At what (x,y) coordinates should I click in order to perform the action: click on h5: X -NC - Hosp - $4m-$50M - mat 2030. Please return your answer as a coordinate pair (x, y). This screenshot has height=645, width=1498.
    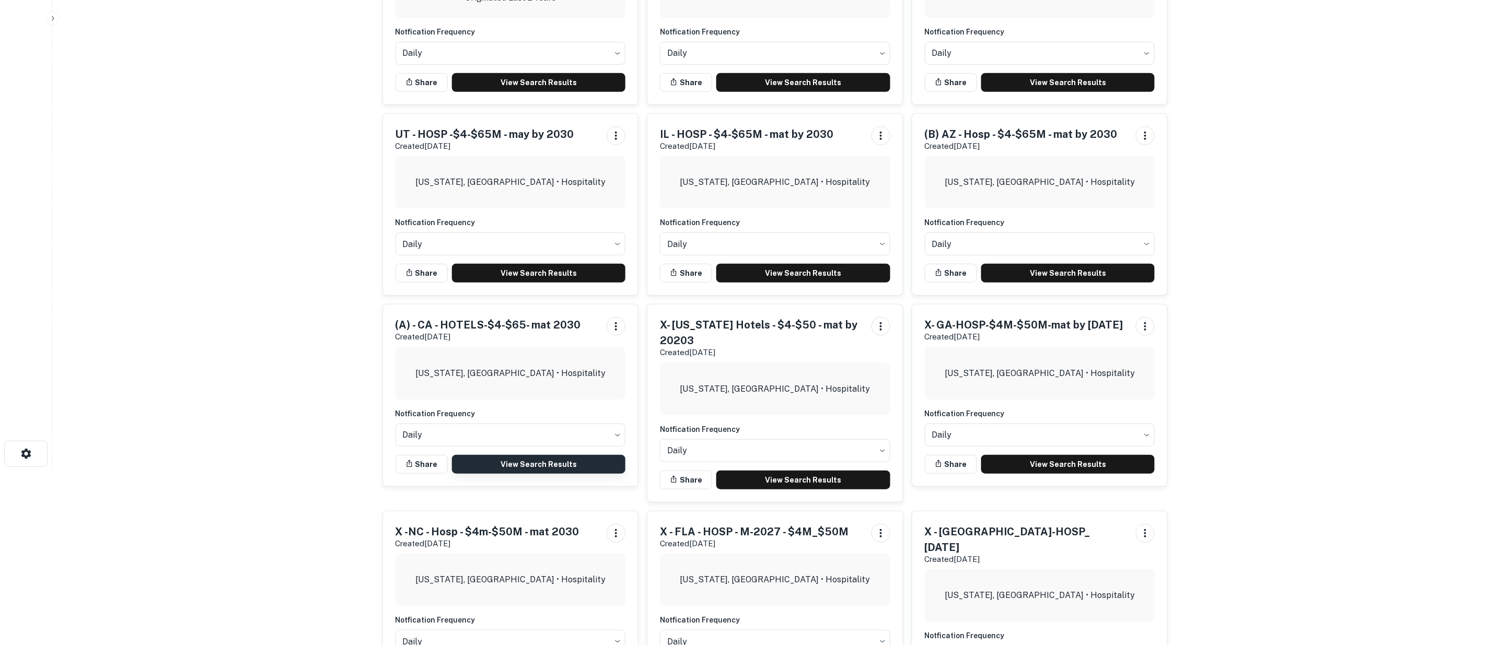
    Looking at the image, I should click on (488, 532).